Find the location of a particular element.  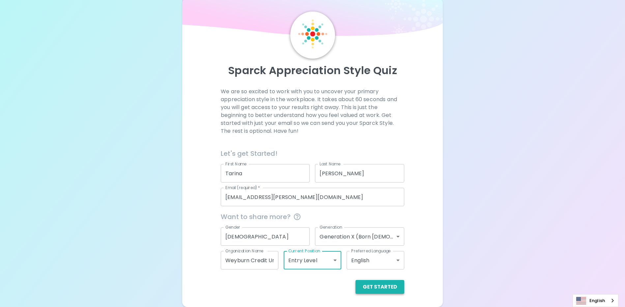

label: Gender is located at coordinates (233, 227).